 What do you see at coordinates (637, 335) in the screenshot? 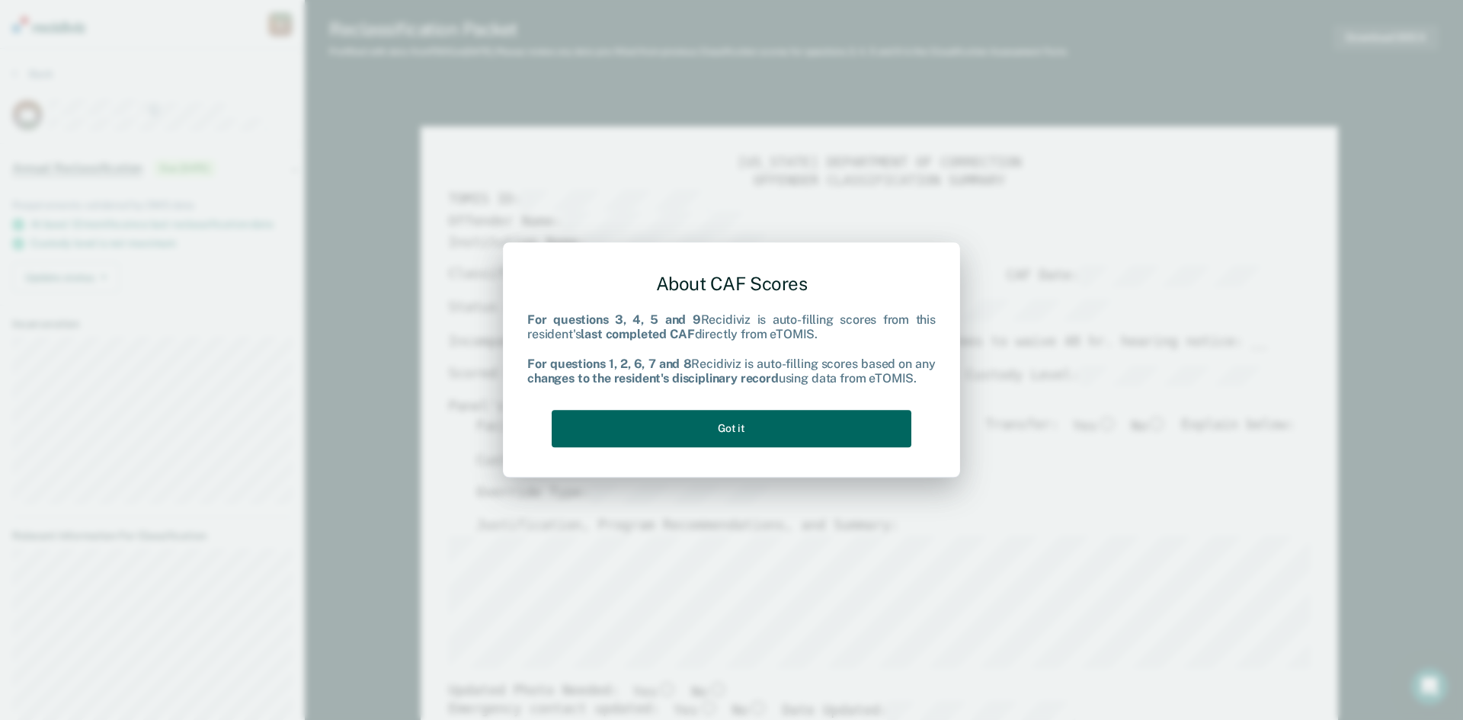
I see `b: last completed CAF` at bounding box center [637, 335].